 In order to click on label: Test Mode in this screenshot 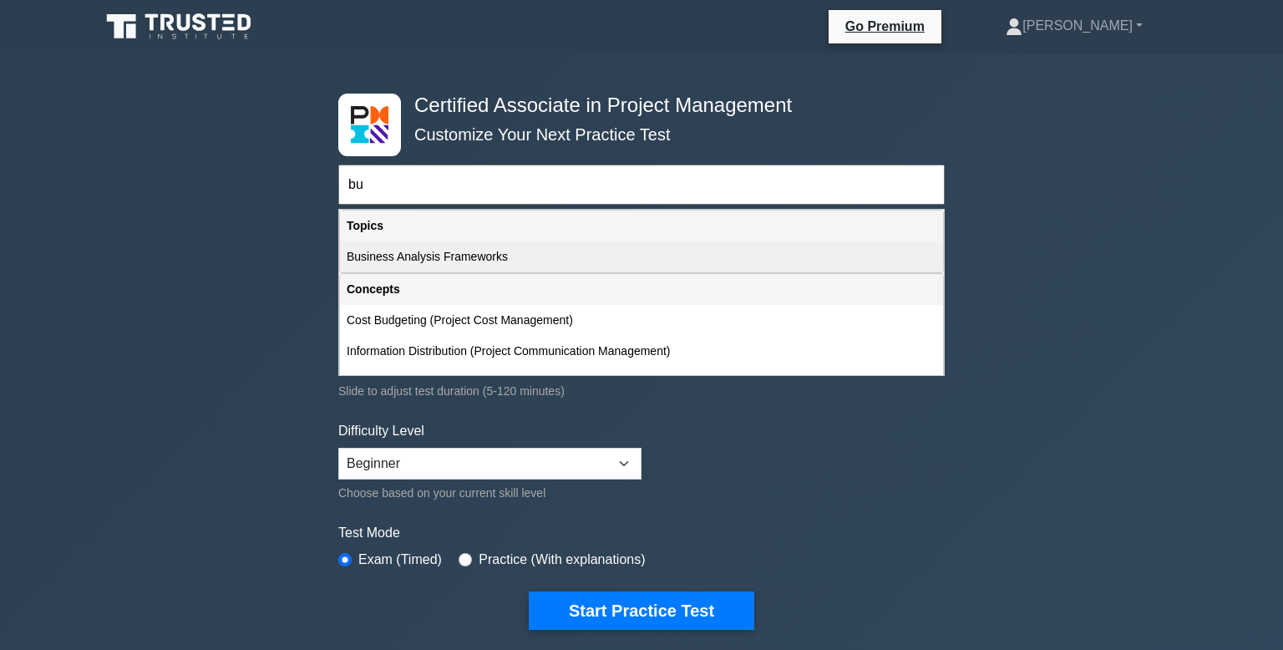, I will do `click(642, 533)`.